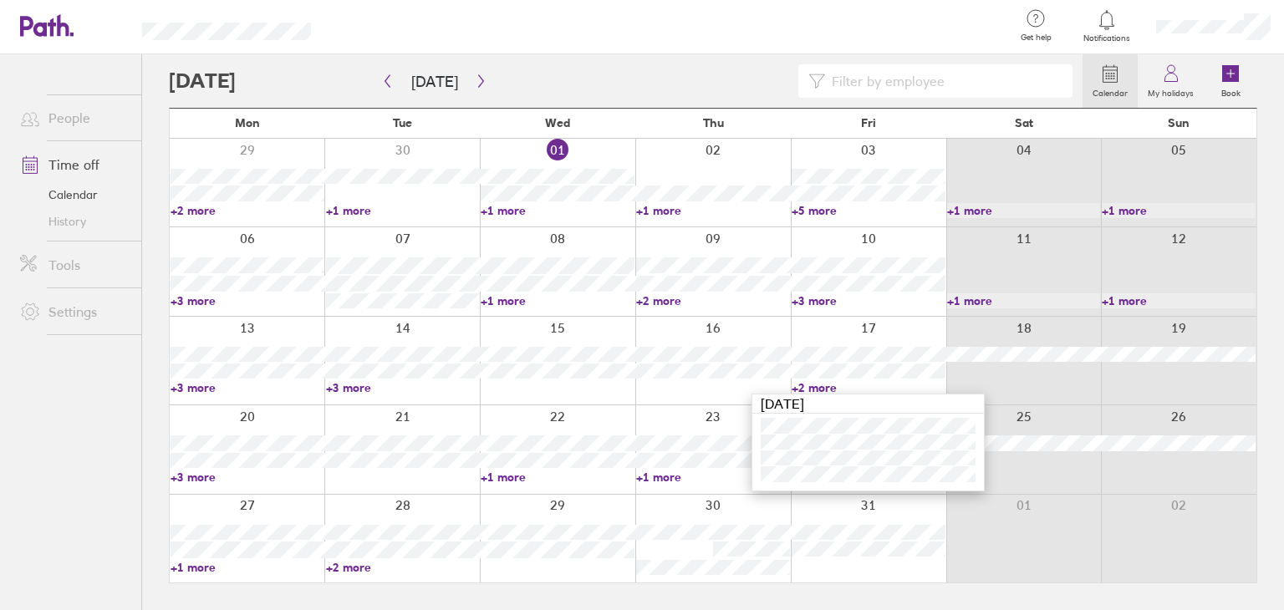 This screenshot has width=1284, height=610. I want to click on a: Time off, so click(74, 165).